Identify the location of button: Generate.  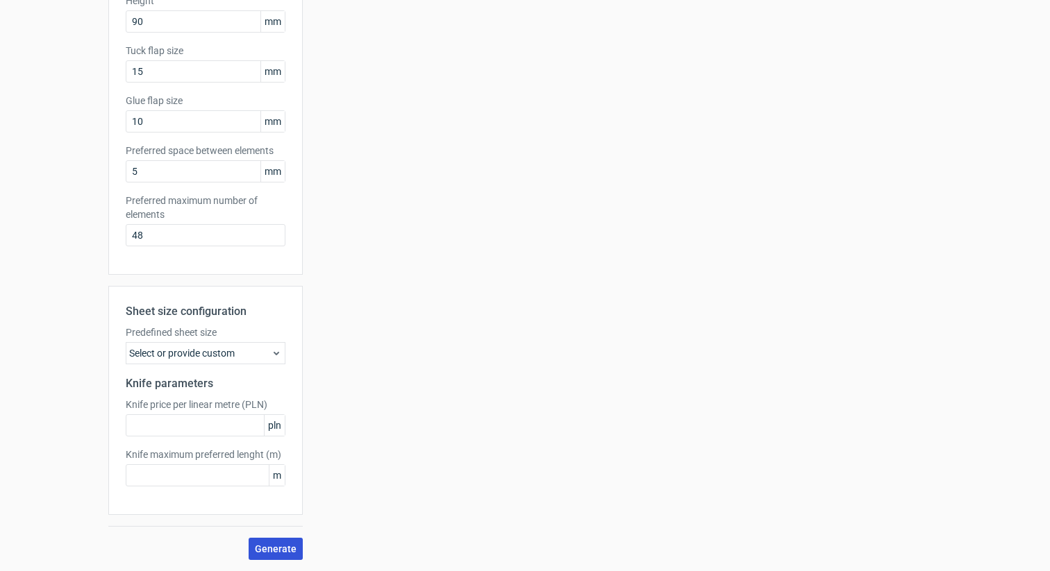
(276, 549).